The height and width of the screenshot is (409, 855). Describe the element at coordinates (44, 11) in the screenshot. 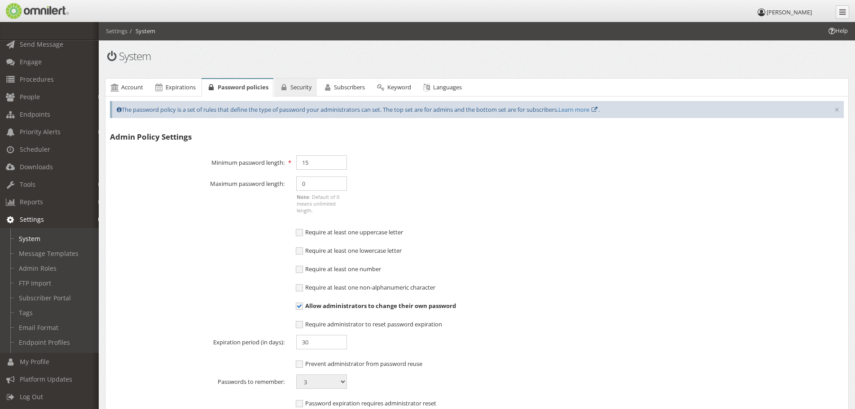

I see `a: Omnilert Website` at that location.